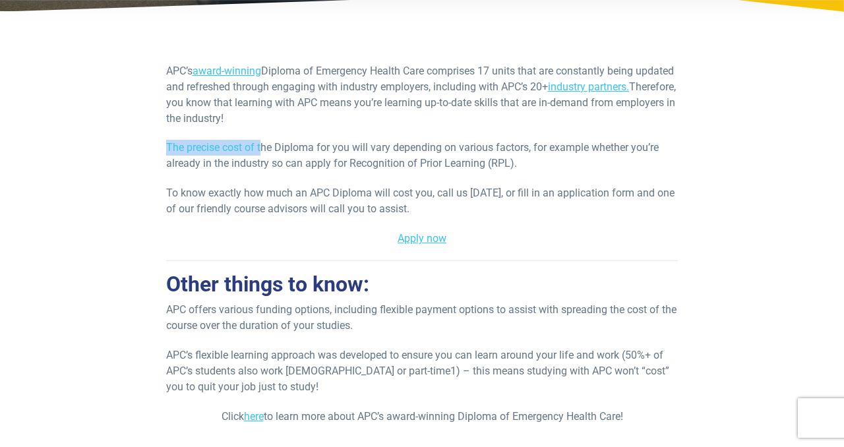  Describe the element at coordinates (422, 318) in the screenshot. I see `p: APC offers various funding options, including flexible payment options to assist with spreading t...` at that location.